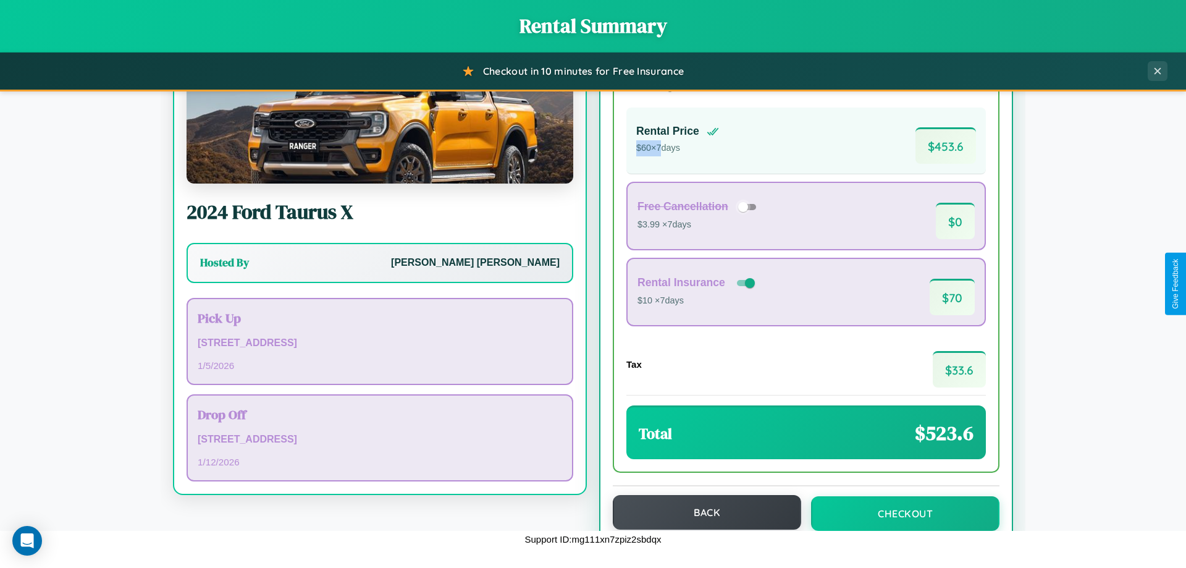 Image resolution: width=1186 pixels, height=568 pixels. What do you see at coordinates (380, 212) in the screenshot?
I see `h2: 2024 Ford Taurus X` at bounding box center [380, 212].